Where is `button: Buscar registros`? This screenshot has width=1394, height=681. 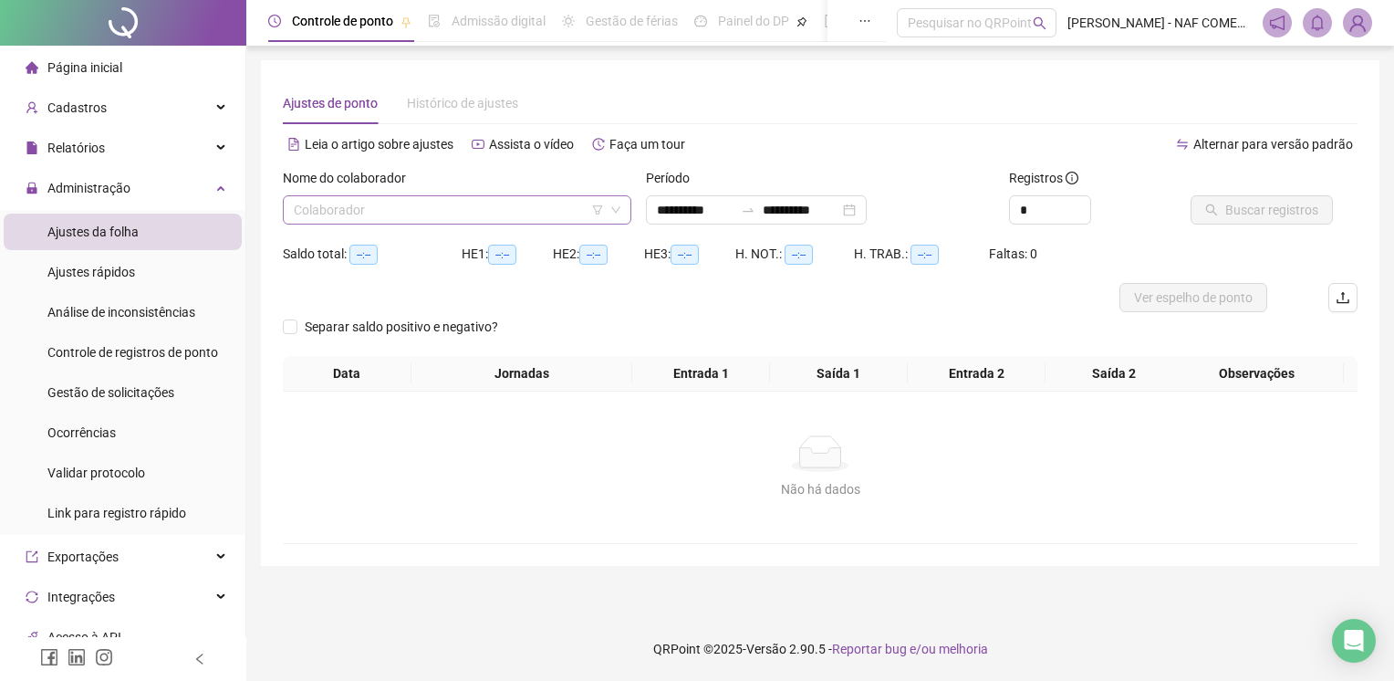
button: Buscar registros is located at coordinates (1262, 210).